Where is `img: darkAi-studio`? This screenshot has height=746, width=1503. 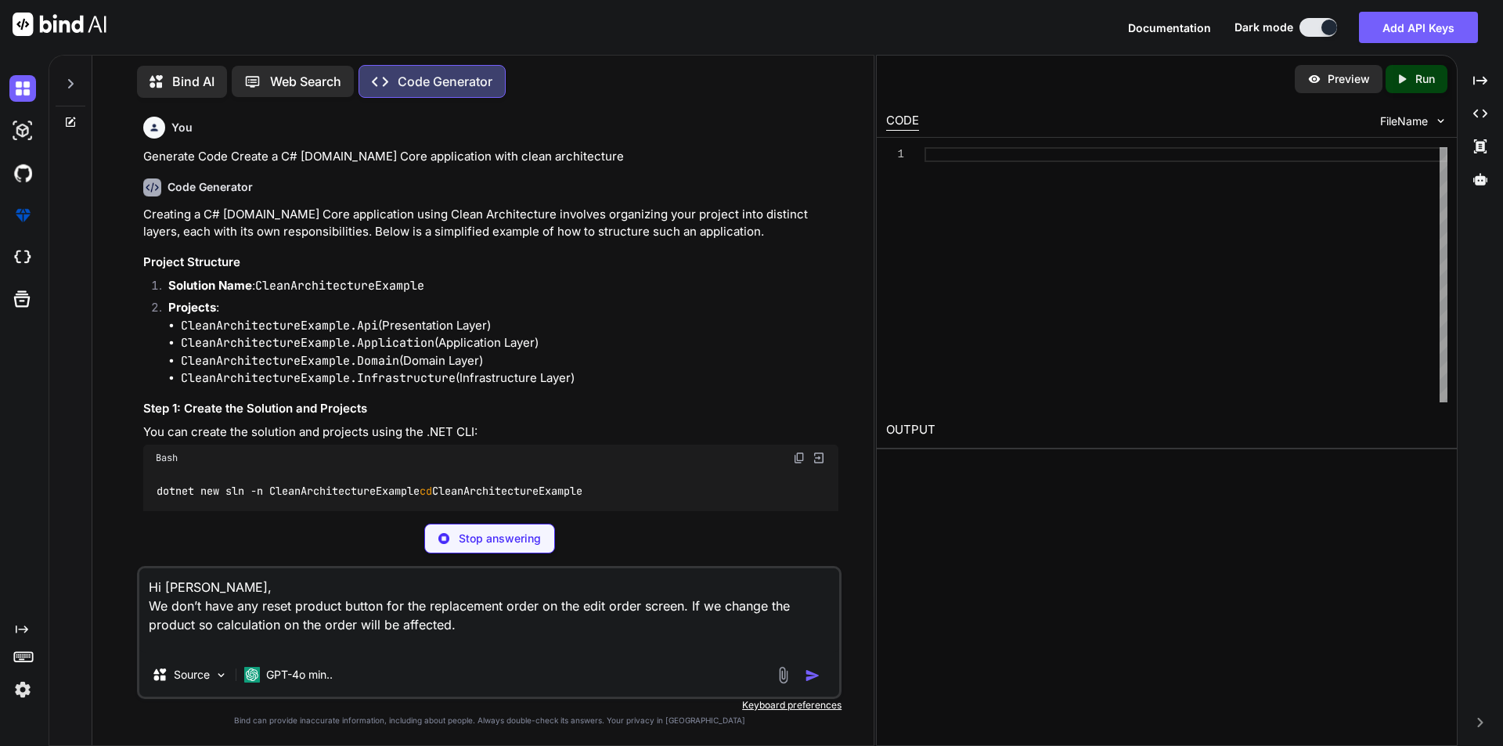
img: darkAi-studio is located at coordinates (23, 131).